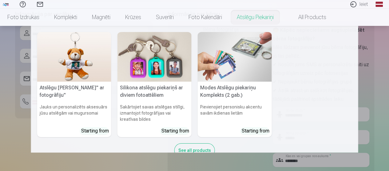 The width and height of the screenshot is (389, 171). What do you see at coordinates (74, 113) in the screenshot?
I see `h6: Jauks un personalizēts aksesuārs jūsu atslēgām vai mugursomai` at bounding box center [74, 113].